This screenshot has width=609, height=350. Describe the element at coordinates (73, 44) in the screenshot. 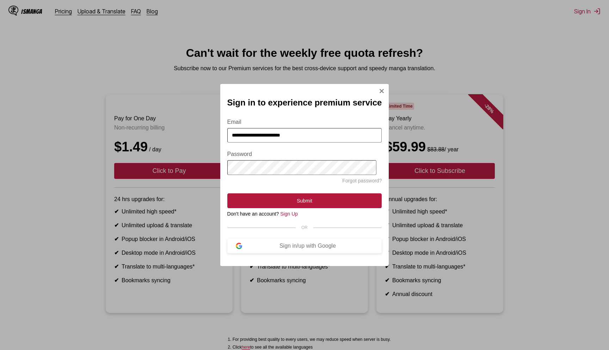

I see `img: tab_keywords_by_traffic_grey.svg` at that location.